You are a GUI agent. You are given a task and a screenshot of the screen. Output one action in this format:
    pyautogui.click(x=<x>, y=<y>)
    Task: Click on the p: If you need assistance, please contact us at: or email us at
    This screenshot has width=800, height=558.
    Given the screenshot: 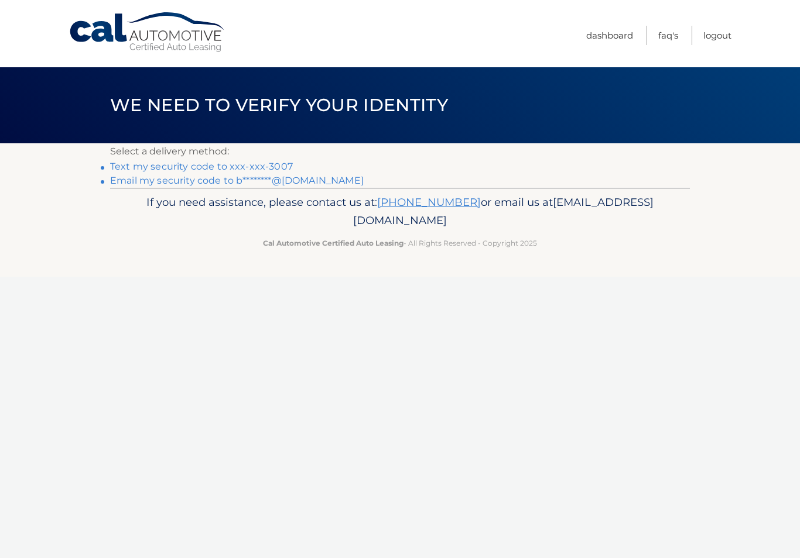 What is the action you would take?
    pyautogui.click(x=400, y=212)
    